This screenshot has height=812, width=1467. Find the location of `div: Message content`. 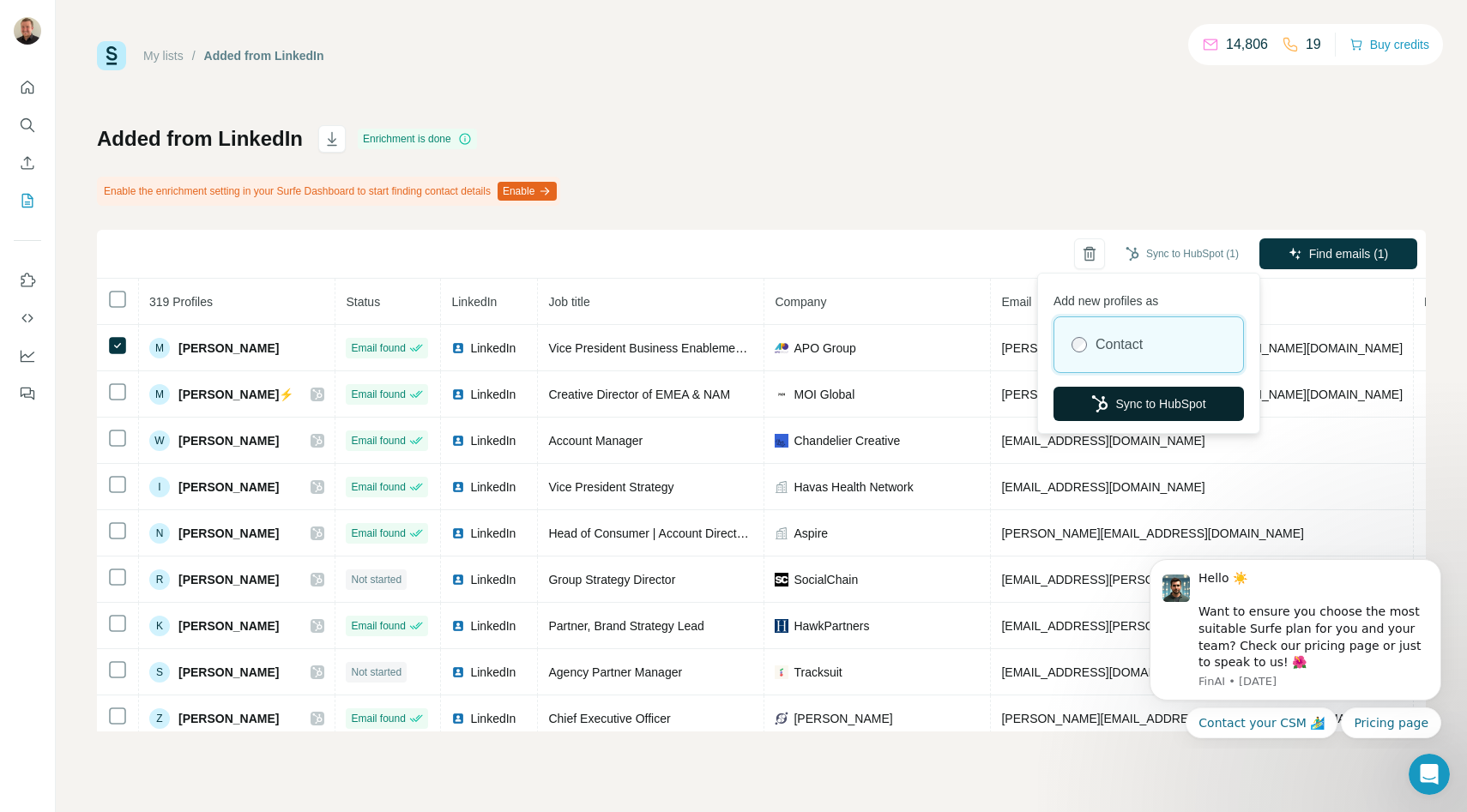

div: Message content is located at coordinates (190, 77).